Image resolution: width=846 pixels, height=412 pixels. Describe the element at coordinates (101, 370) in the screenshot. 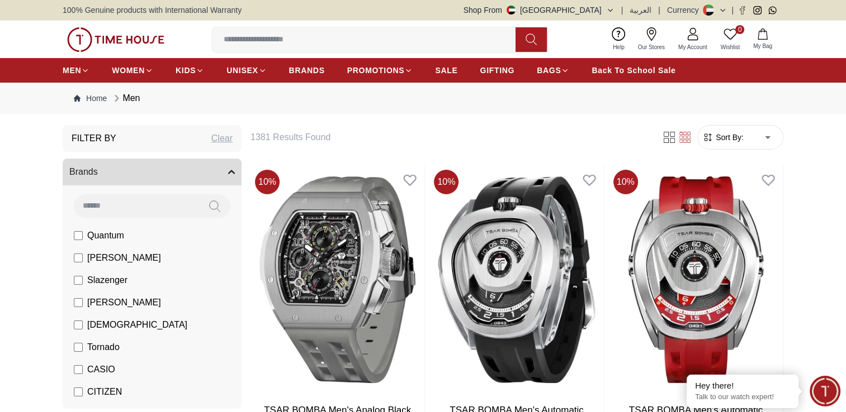

I see `span: CASIO` at that location.